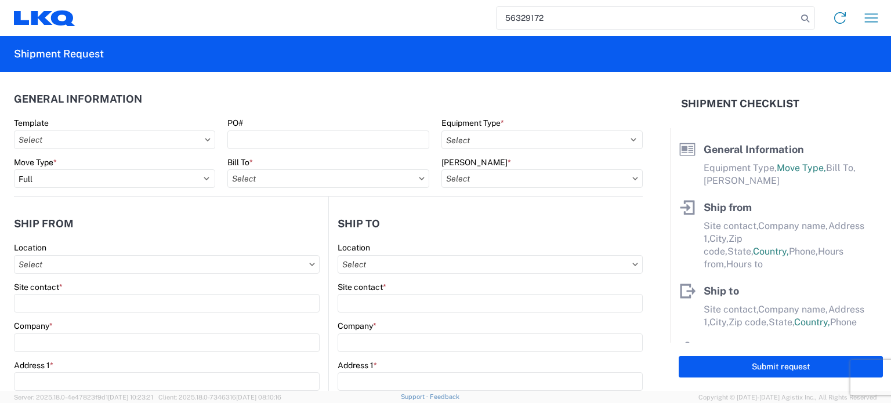 The width and height of the screenshot is (891, 403). What do you see at coordinates (444, 397) in the screenshot?
I see `a: Feedback` at bounding box center [444, 397].